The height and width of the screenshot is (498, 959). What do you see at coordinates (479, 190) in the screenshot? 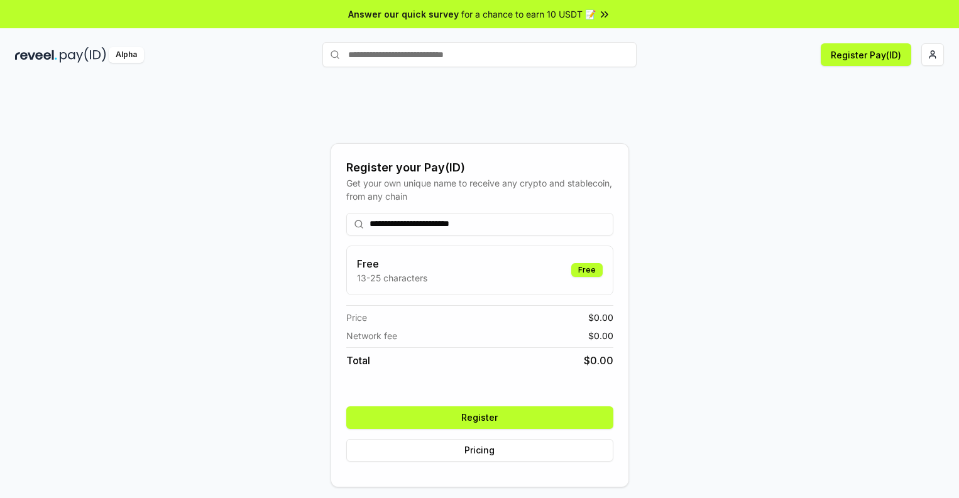
I see `div: Get your own unique name to receive any crypto and stablecoin, from any chain` at bounding box center [479, 190].